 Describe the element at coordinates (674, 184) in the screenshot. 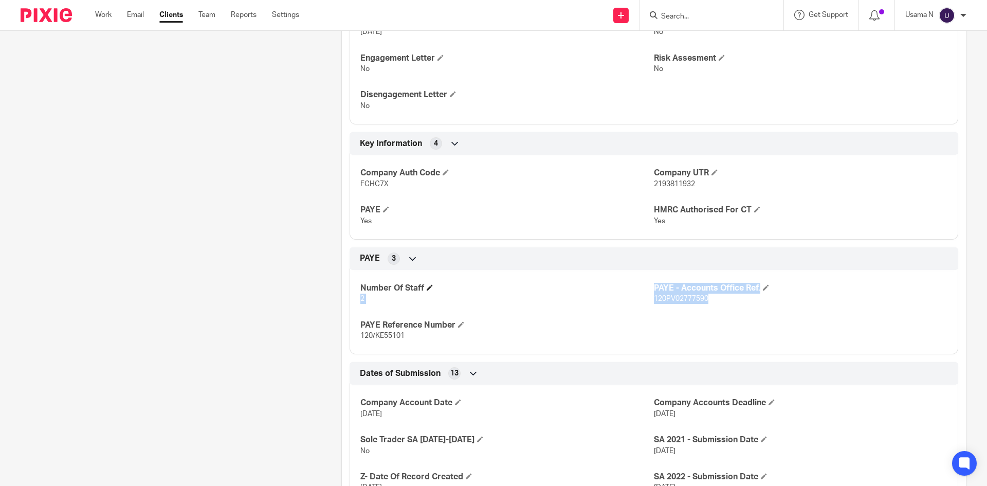

I see `span: 2193811932` at that location.